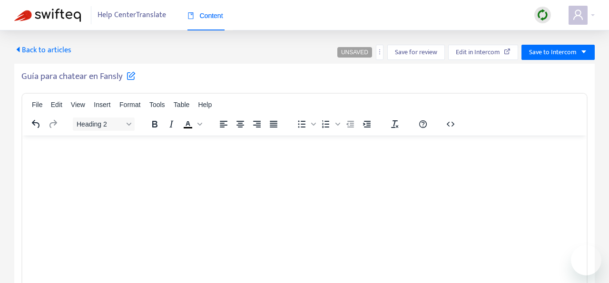 This screenshot has width=609, height=283. I want to click on button: Clear formatting, so click(395, 124).